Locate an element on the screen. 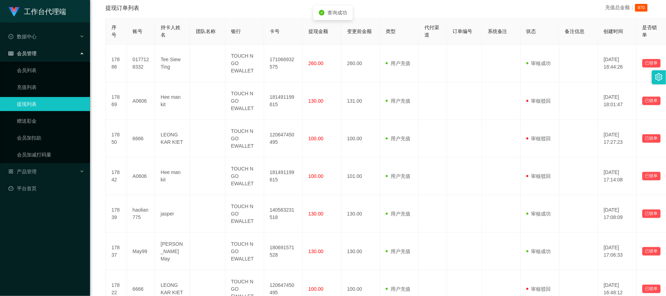  span: 提现金额 is located at coordinates (318, 31).